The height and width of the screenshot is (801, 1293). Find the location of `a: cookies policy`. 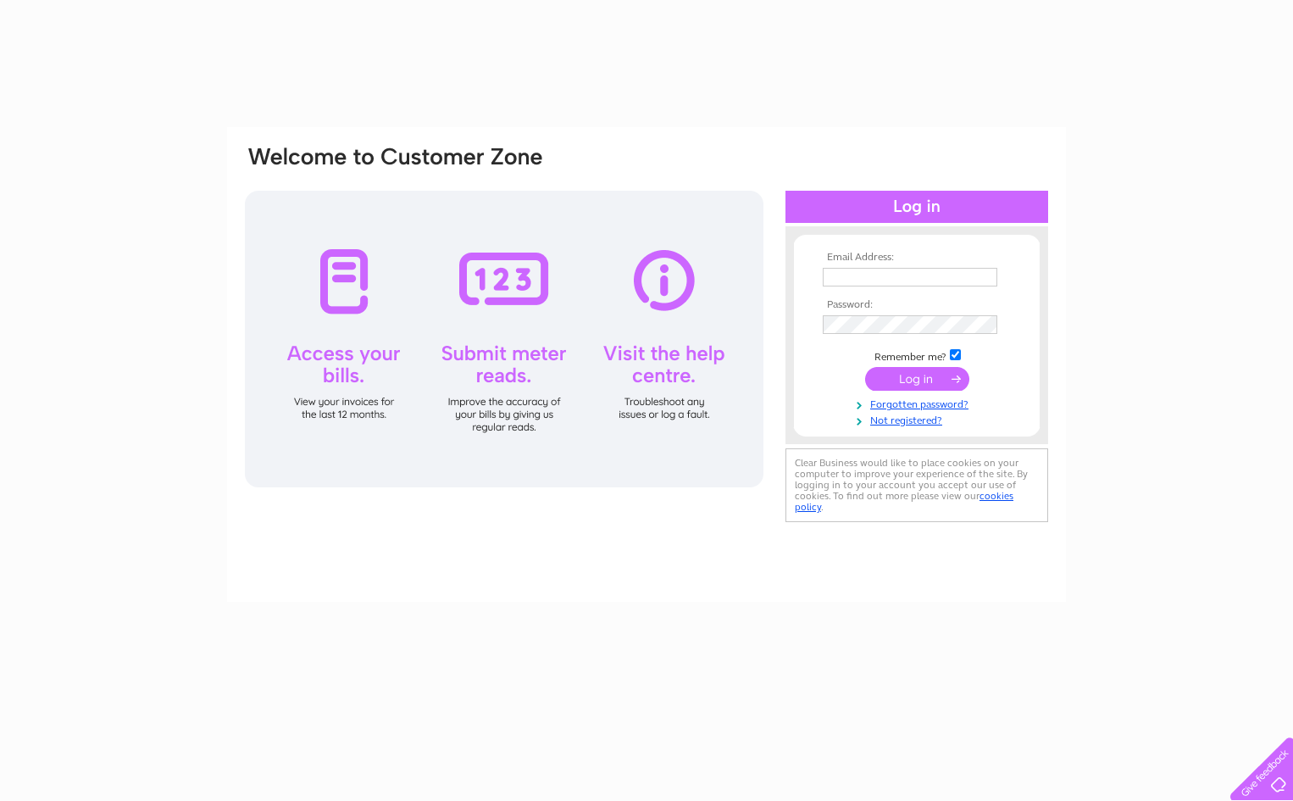

a: cookies policy is located at coordinates (904, 501).